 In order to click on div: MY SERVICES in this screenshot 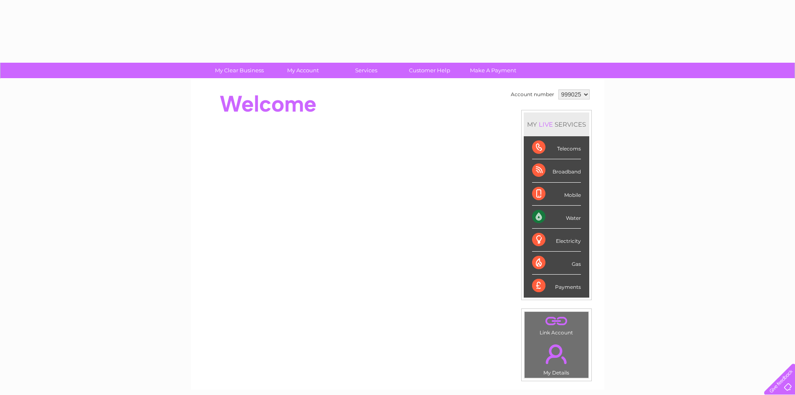, I will do `click(557, 124)`.